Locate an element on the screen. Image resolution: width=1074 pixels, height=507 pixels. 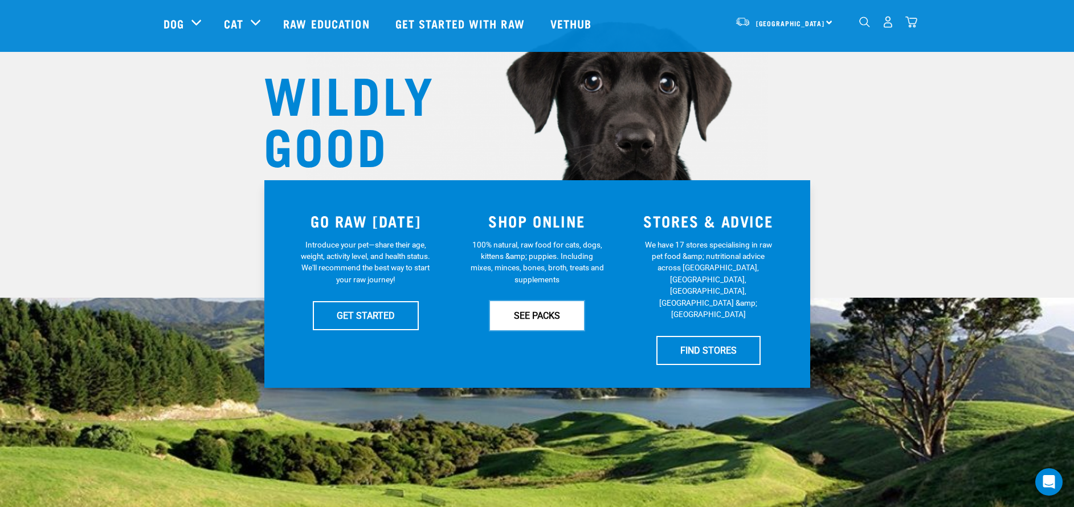
h3: SHOP ONLINE is located at coordinates (537, 221).